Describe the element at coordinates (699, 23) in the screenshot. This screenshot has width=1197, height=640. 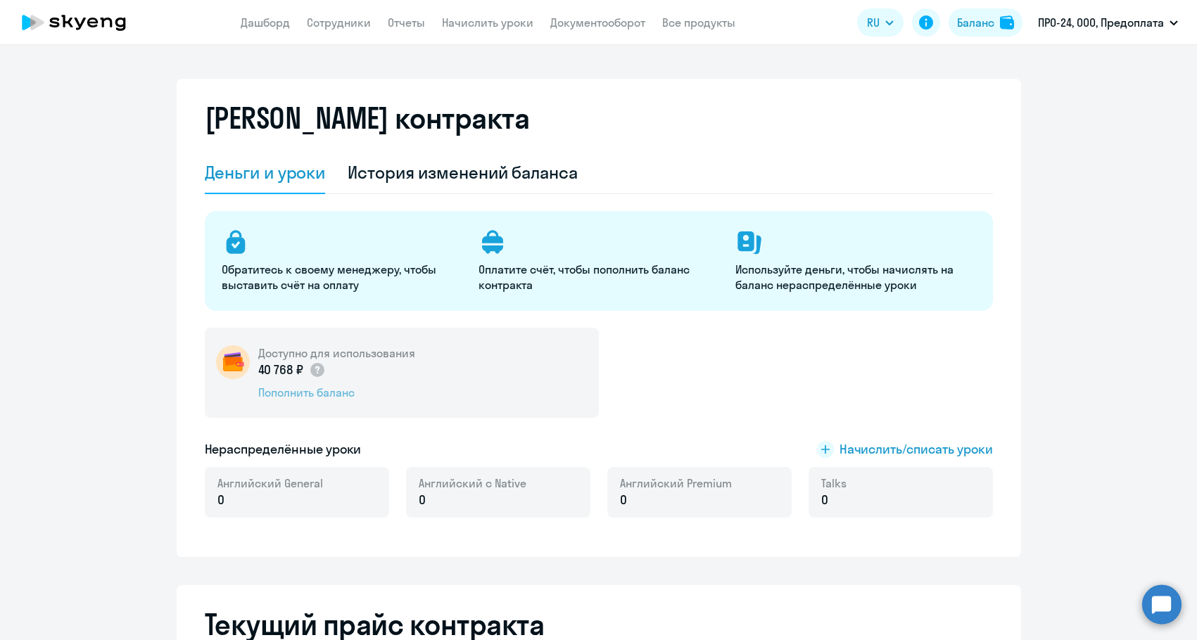
I see `a: Все продукты` at that location.